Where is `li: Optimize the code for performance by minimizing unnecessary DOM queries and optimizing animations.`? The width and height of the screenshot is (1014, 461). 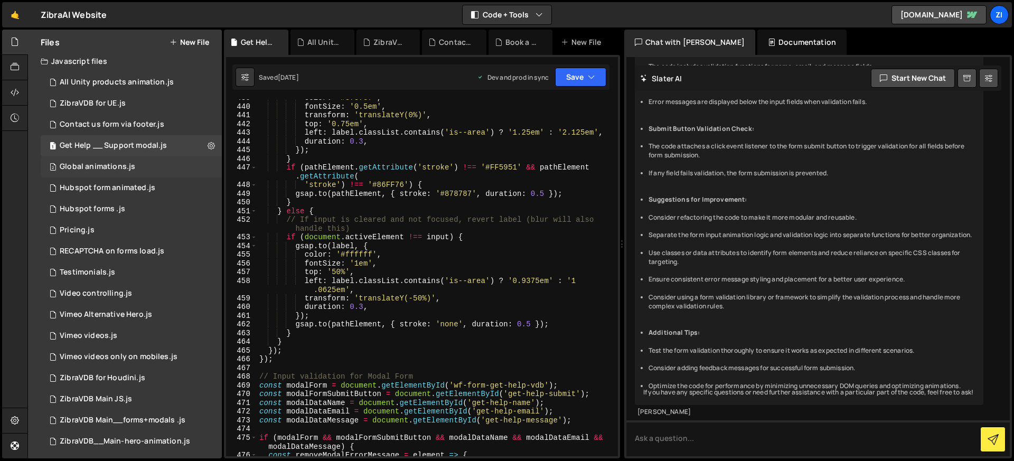
li: Optimize the code for performance by minimizing unnecessary DOM queries and optimizing animations. is located at coordinates (811, 386).